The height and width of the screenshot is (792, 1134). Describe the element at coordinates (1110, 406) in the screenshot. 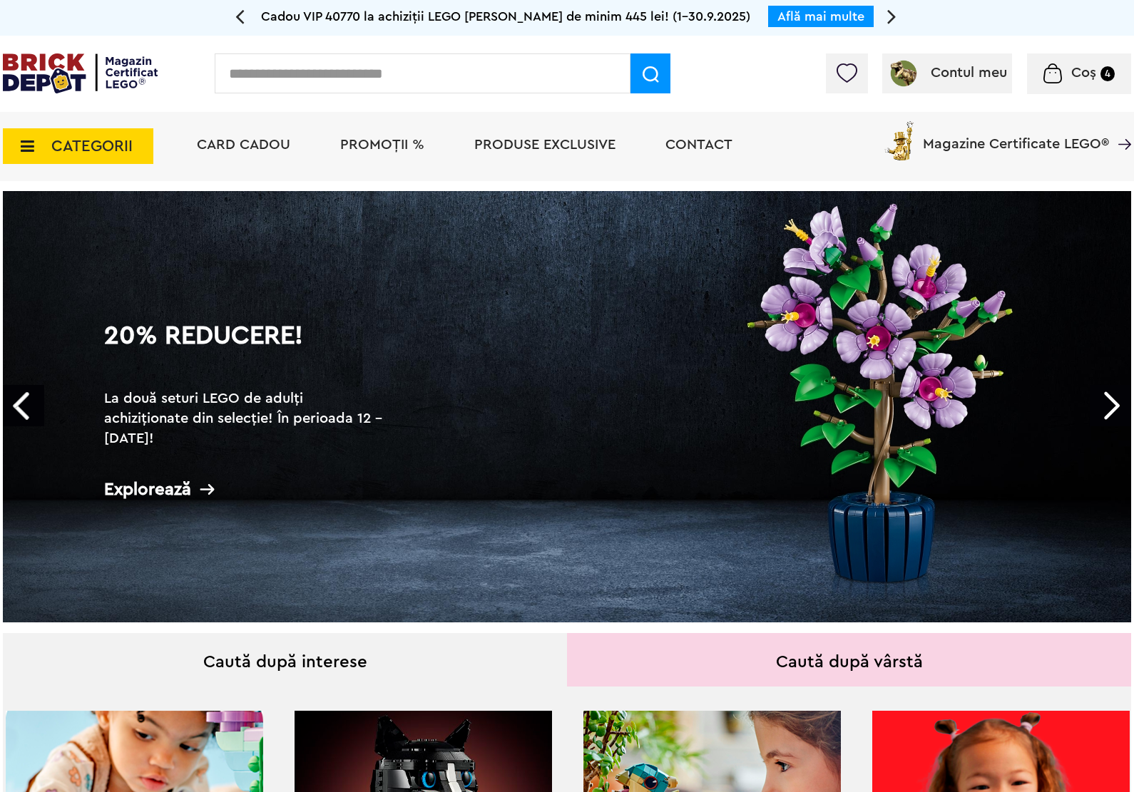

I see `a: Next` at that location.